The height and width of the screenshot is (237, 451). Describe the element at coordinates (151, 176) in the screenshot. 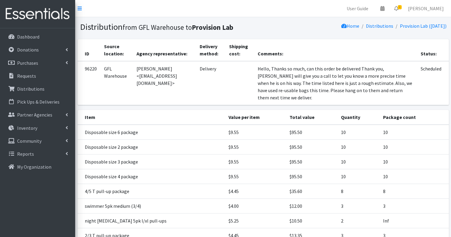

I see `td: Disposable size 4 package` at that location.